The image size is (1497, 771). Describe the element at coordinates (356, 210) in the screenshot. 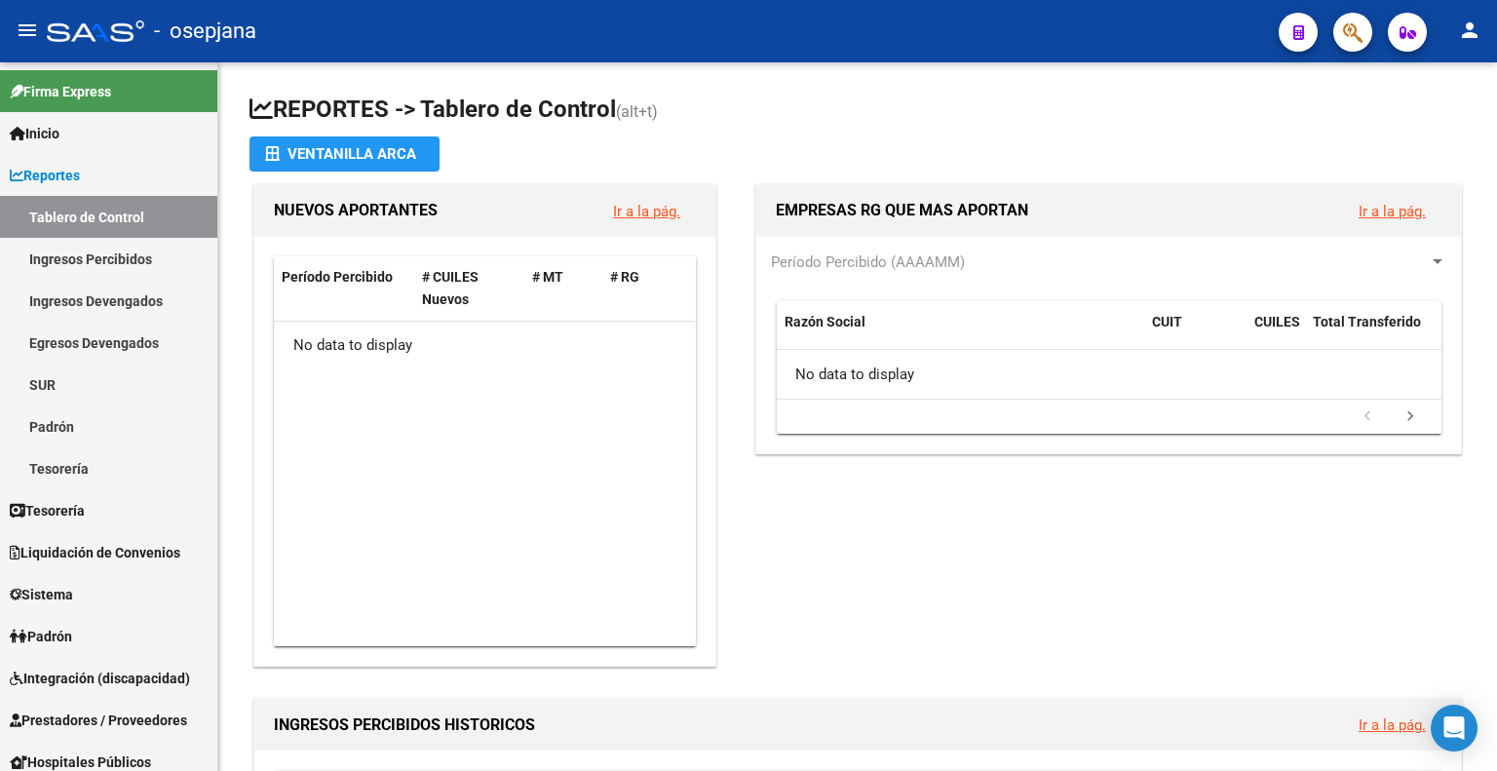

I see `span: NUEVOS APORTANTES` at that location.